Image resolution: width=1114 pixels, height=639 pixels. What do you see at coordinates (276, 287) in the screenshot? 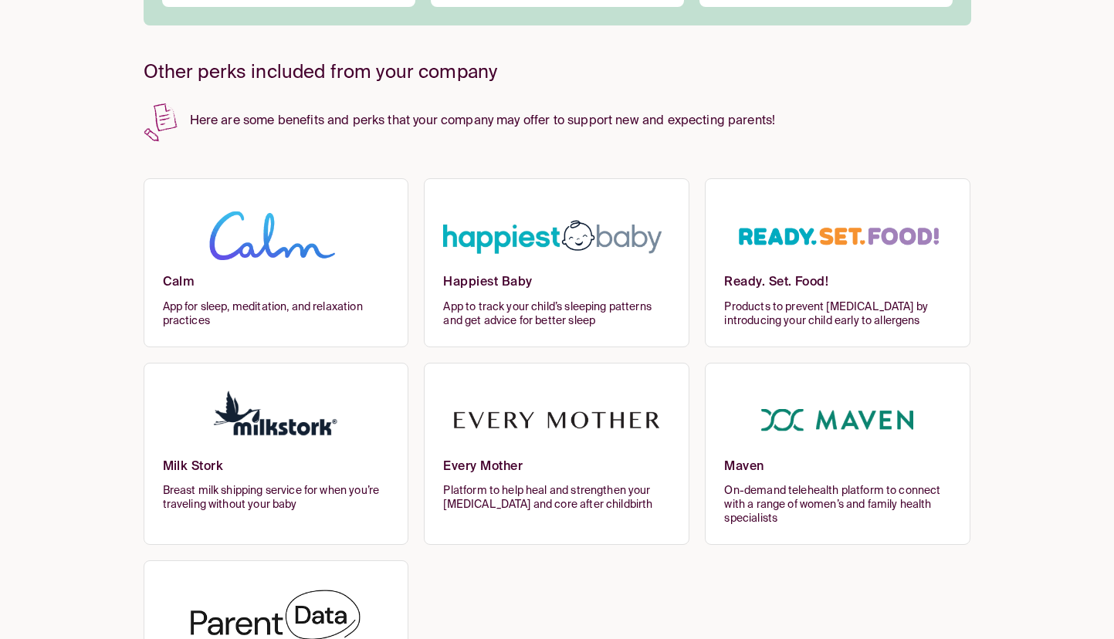
I see `h6: Calm` at bounding box center [276, 287].